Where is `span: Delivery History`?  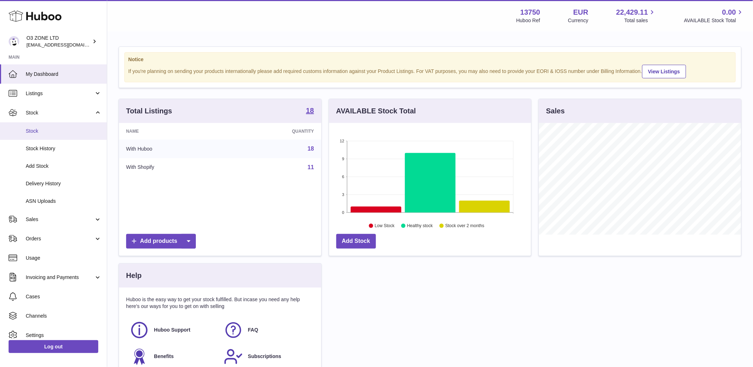
span: Delivery History is located at coordinates (64, 183).